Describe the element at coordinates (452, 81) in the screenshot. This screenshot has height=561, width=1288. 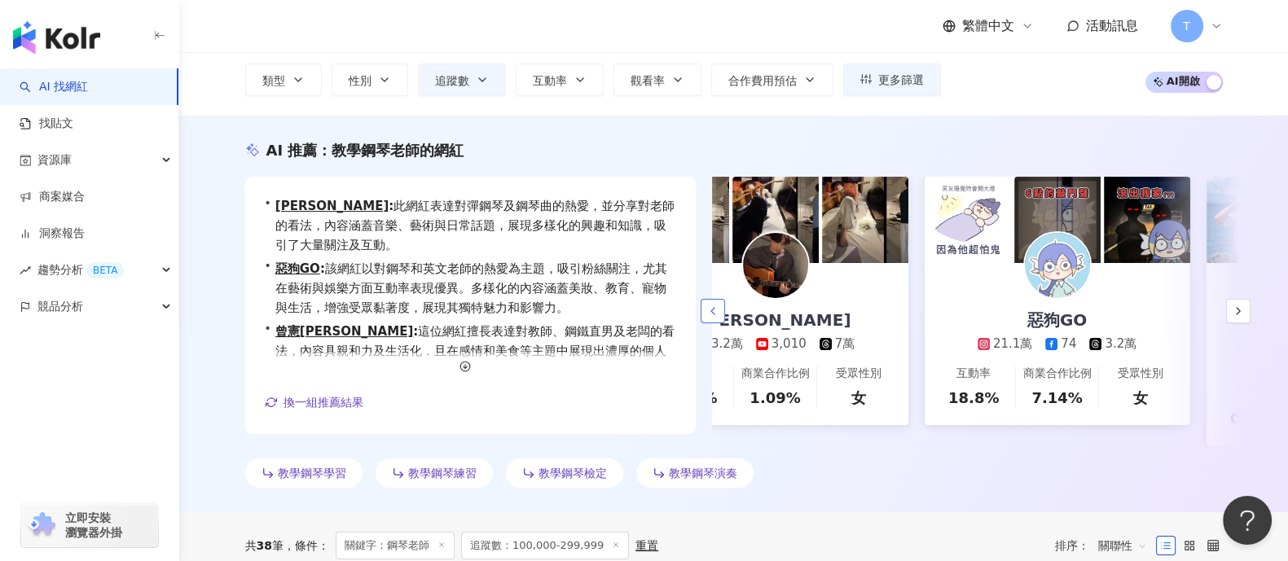
I see `span: 追蹤數` at that location.